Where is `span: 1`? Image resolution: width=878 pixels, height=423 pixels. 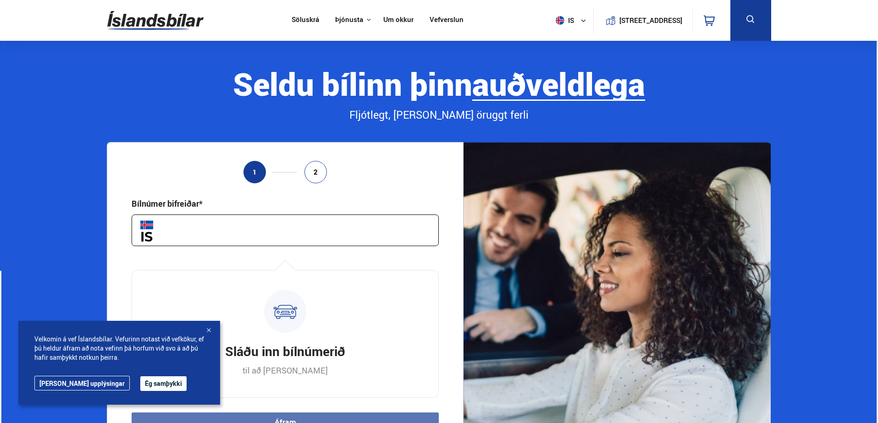
span: 1 is located at coordinates (254, 172).